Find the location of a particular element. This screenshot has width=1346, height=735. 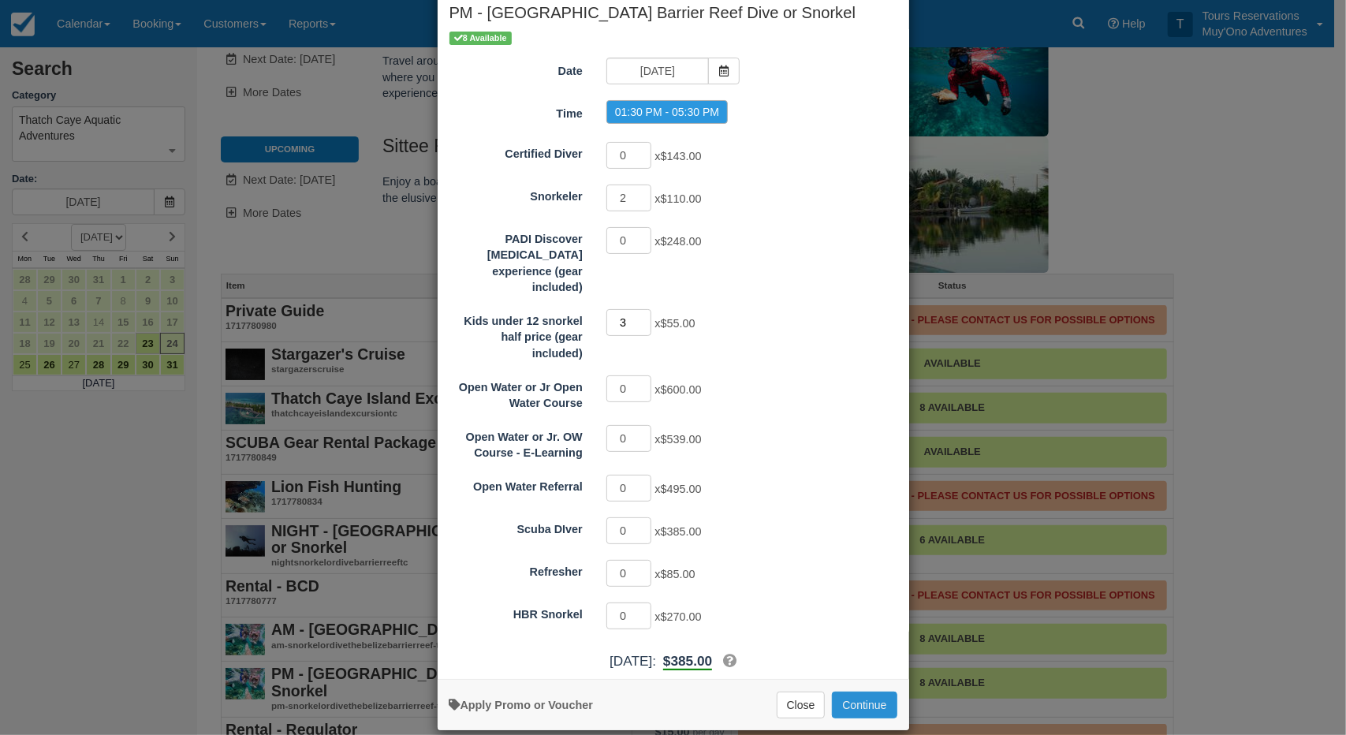

input: Kids under 12 snorkel half price (gear included) is located at coordinates (629, 323).